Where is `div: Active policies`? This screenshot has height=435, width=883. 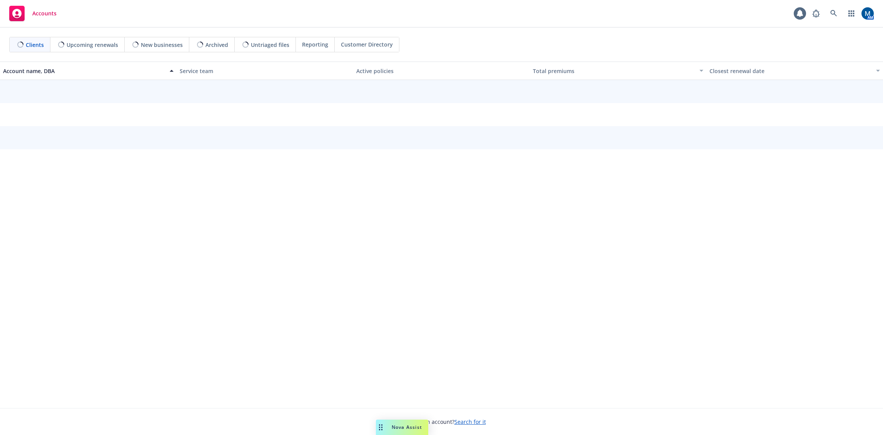 div: Active policies is located at coordinates (441, 71).